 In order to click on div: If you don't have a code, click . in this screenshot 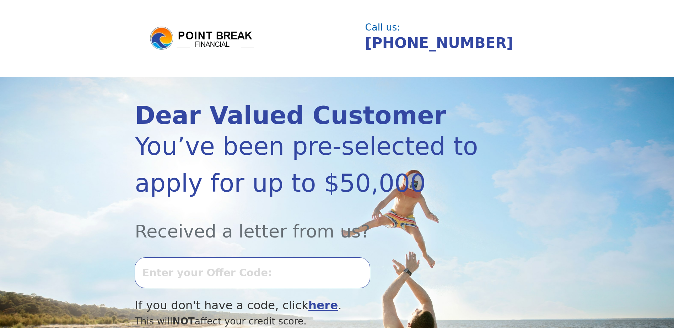, I will do `click(306, 305)`.